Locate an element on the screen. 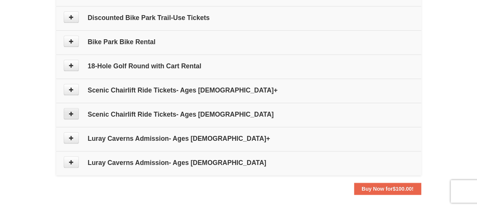 This screenshot has width=477, height=208. h4: 18-Hole Golf Round with Cart Rental is located at coordinates (239, 66).